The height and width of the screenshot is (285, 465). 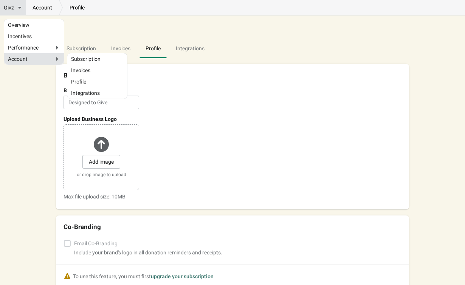 What do you see at coordinates (190, 48) in the screenshot?
I see `span: Integrations` at bounding box center [190, 48].